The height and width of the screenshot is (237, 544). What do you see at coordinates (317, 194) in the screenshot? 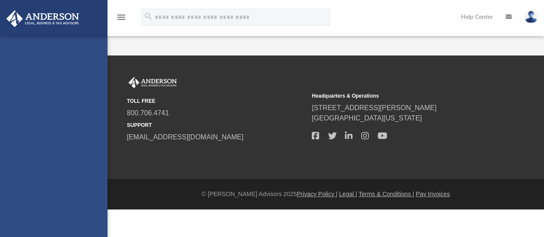
I see `a: Privacy Policy |` at bounding box center [317, 194].